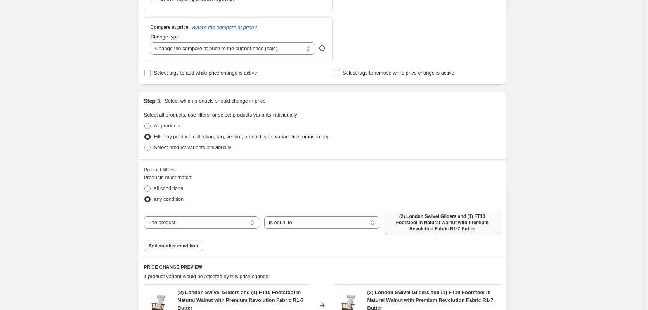  What do you see at coordinates (170, 27) in the screenshot?
I see `h3: Compare at price` at bounding box center [170, 27].